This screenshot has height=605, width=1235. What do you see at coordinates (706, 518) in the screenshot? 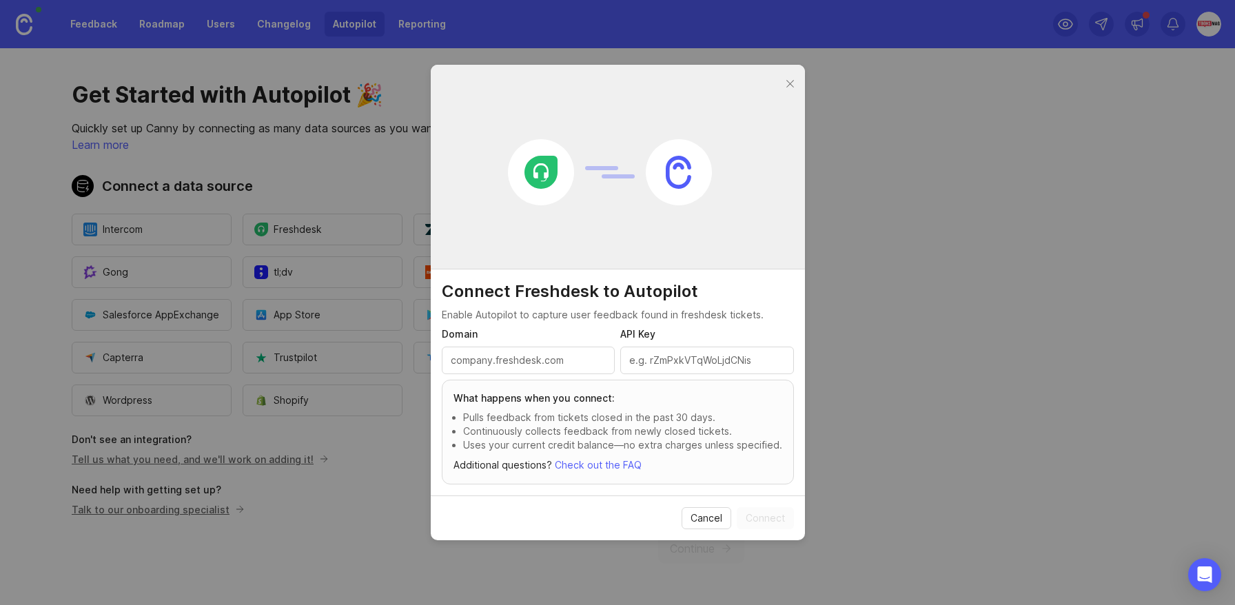
I see `span: Cancel` at bounding box center [706, 518].